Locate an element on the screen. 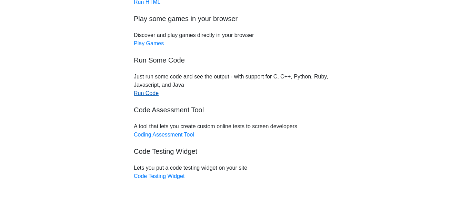 Image resolution: width=471 pixels, height=207 pixels. h5: Code Assessment Tool is located at coordinates (236, 110).